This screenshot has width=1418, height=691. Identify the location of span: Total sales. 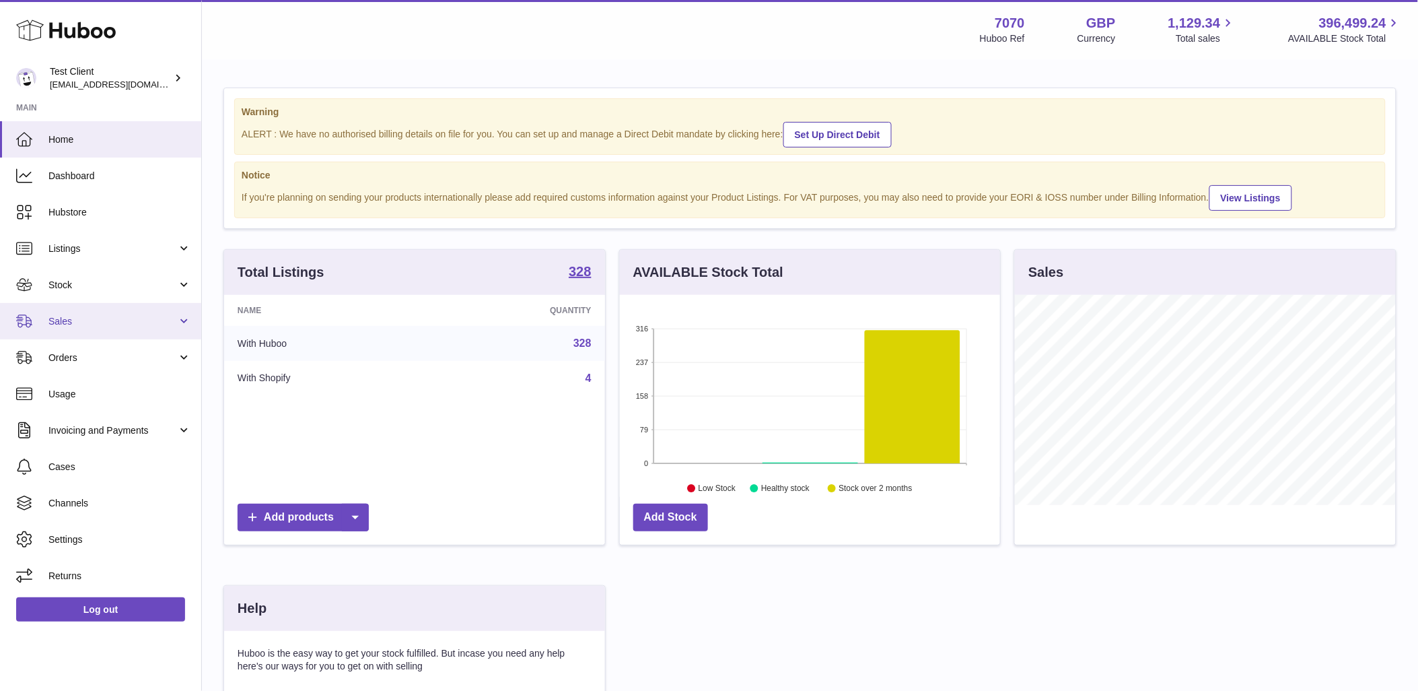
(1206, 38).